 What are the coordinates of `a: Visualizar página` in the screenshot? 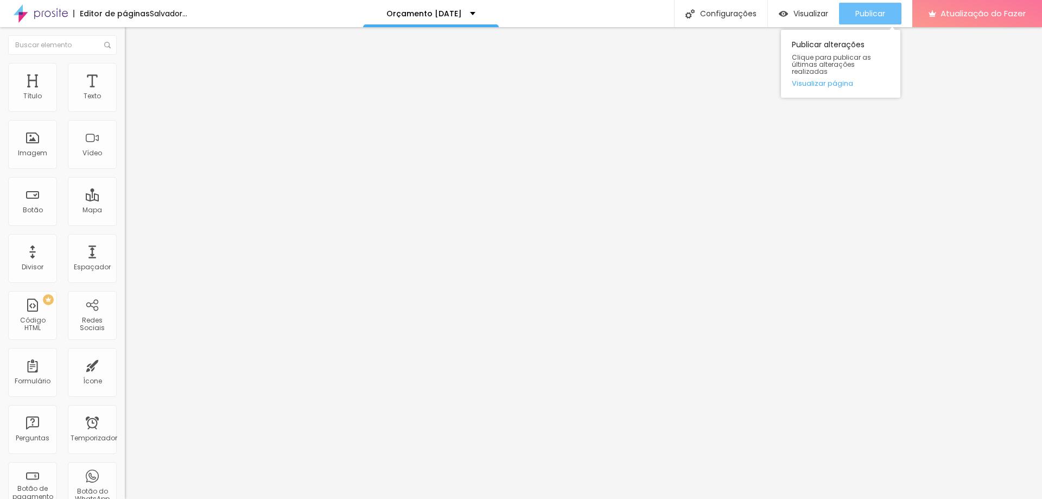 It's located at (841, 83).